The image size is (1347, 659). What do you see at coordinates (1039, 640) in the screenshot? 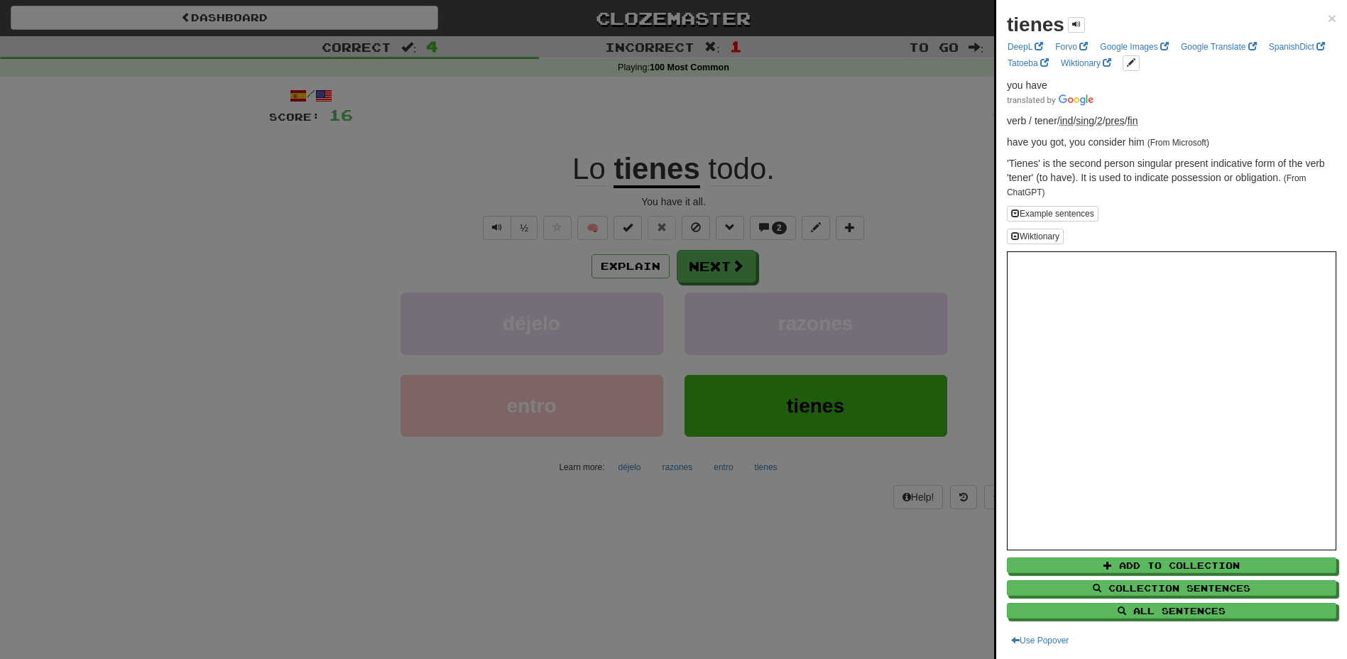
I see `button: Use Popover` at bounding box center [1039, 640].